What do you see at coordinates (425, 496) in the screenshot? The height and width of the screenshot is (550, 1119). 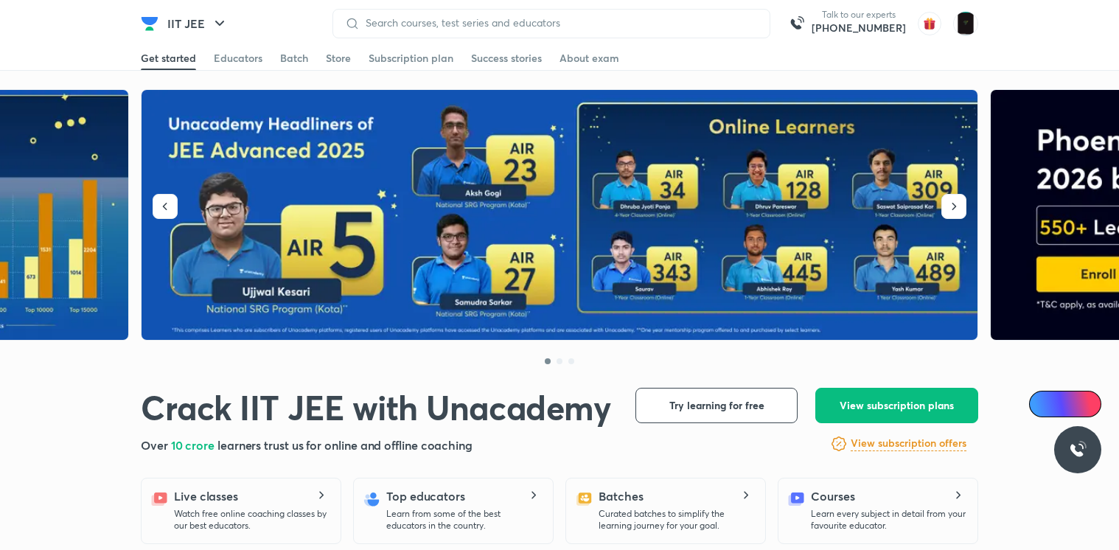 I see `h5: Top educators` at bounding box center [425, 496].